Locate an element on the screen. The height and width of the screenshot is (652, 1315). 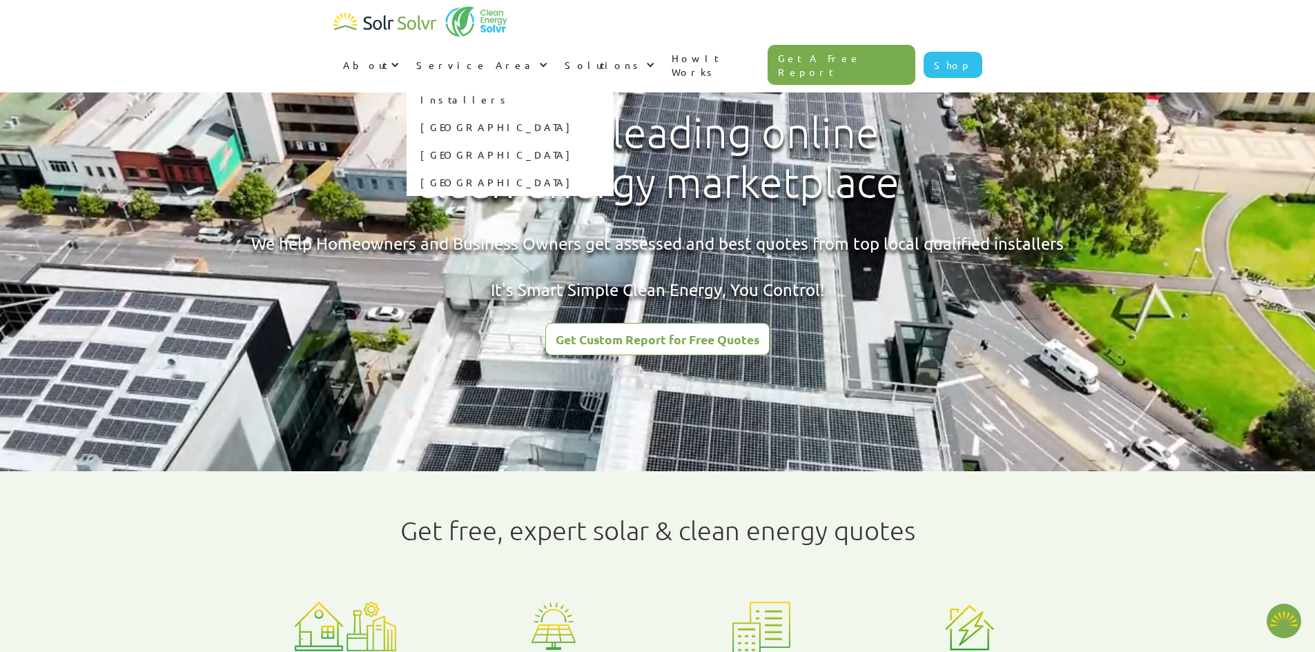
div: We help Homeowners and Business Owners get assessed and best quotes from top local qualified inst... is located at coordinates (657, 266).